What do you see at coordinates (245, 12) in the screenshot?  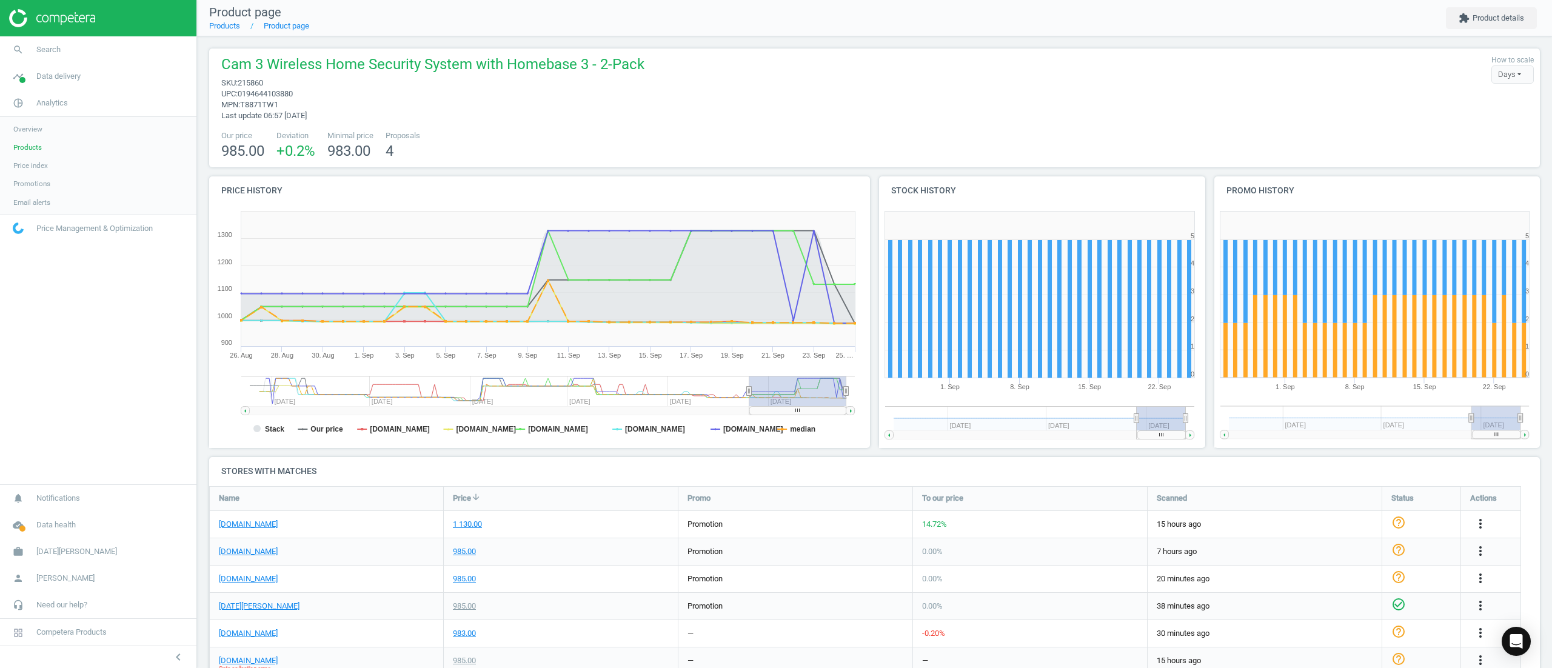 I see `span: Product page` at bounding box center [245, 12].